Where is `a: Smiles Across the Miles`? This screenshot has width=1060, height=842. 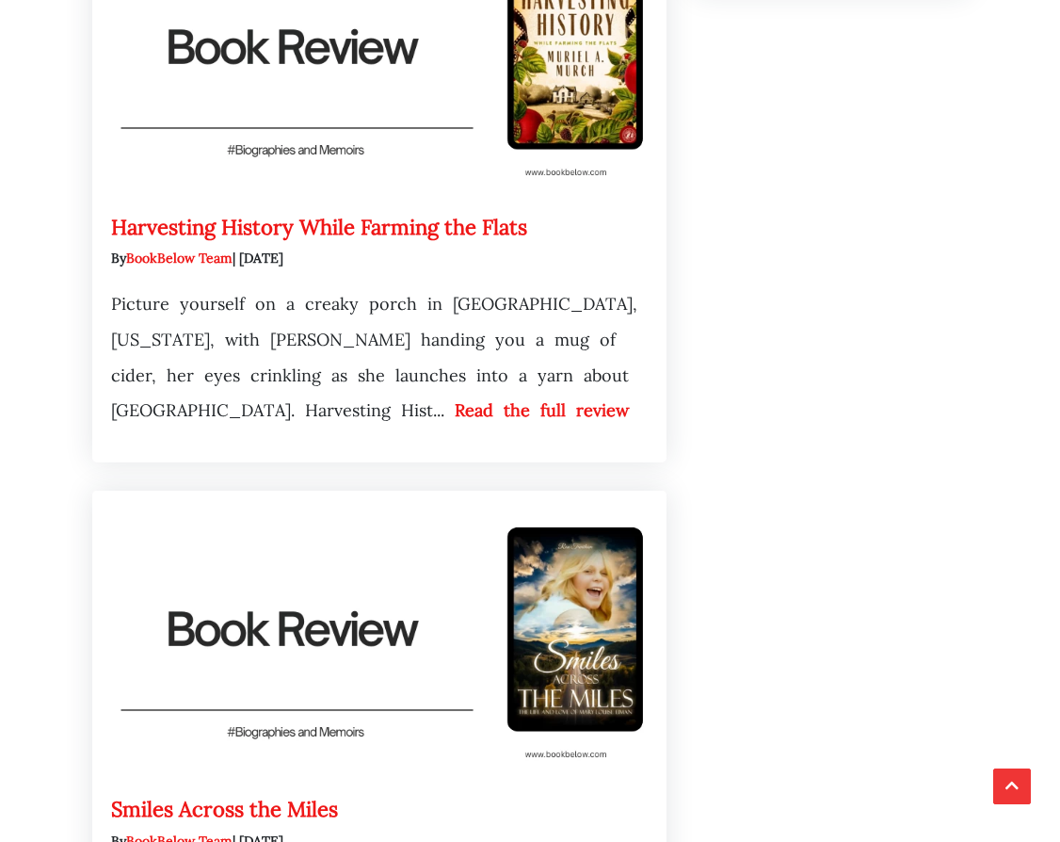
a: Smiles Across the Miles is located at coordinates (224, 809).